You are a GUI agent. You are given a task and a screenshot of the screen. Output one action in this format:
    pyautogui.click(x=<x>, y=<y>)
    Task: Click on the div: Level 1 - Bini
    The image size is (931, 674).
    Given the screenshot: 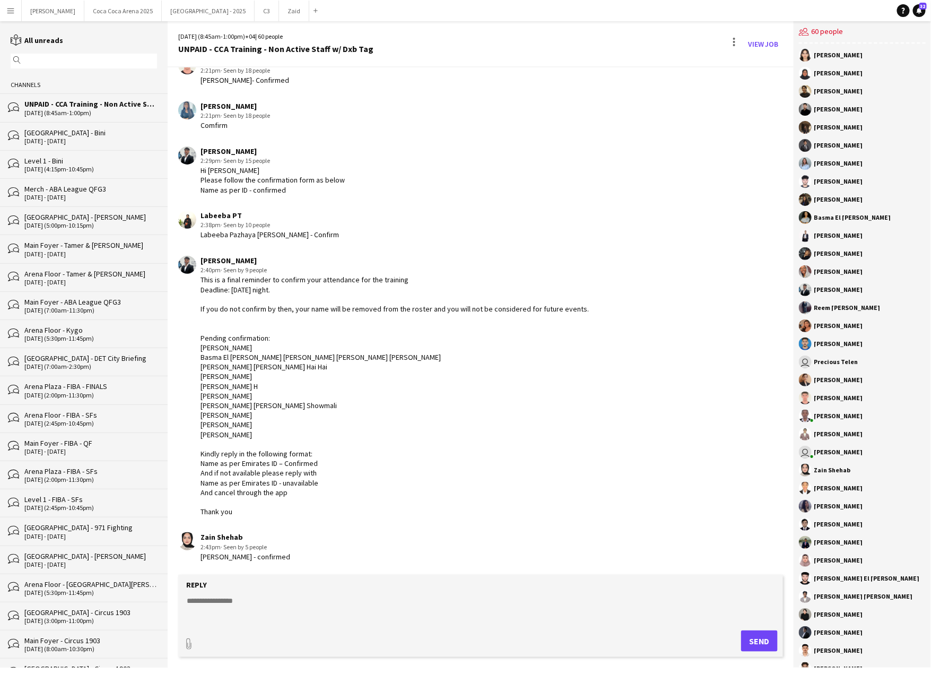 What is the action you would take?
    pyautogui.click(x=91, y=161)
    